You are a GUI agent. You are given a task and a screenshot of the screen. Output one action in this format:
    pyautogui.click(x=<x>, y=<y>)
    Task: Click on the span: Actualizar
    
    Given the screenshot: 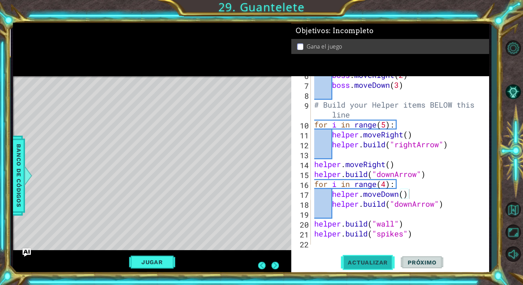 What is the action you would take?
    pyautogui.click(x=367, y=263)
    